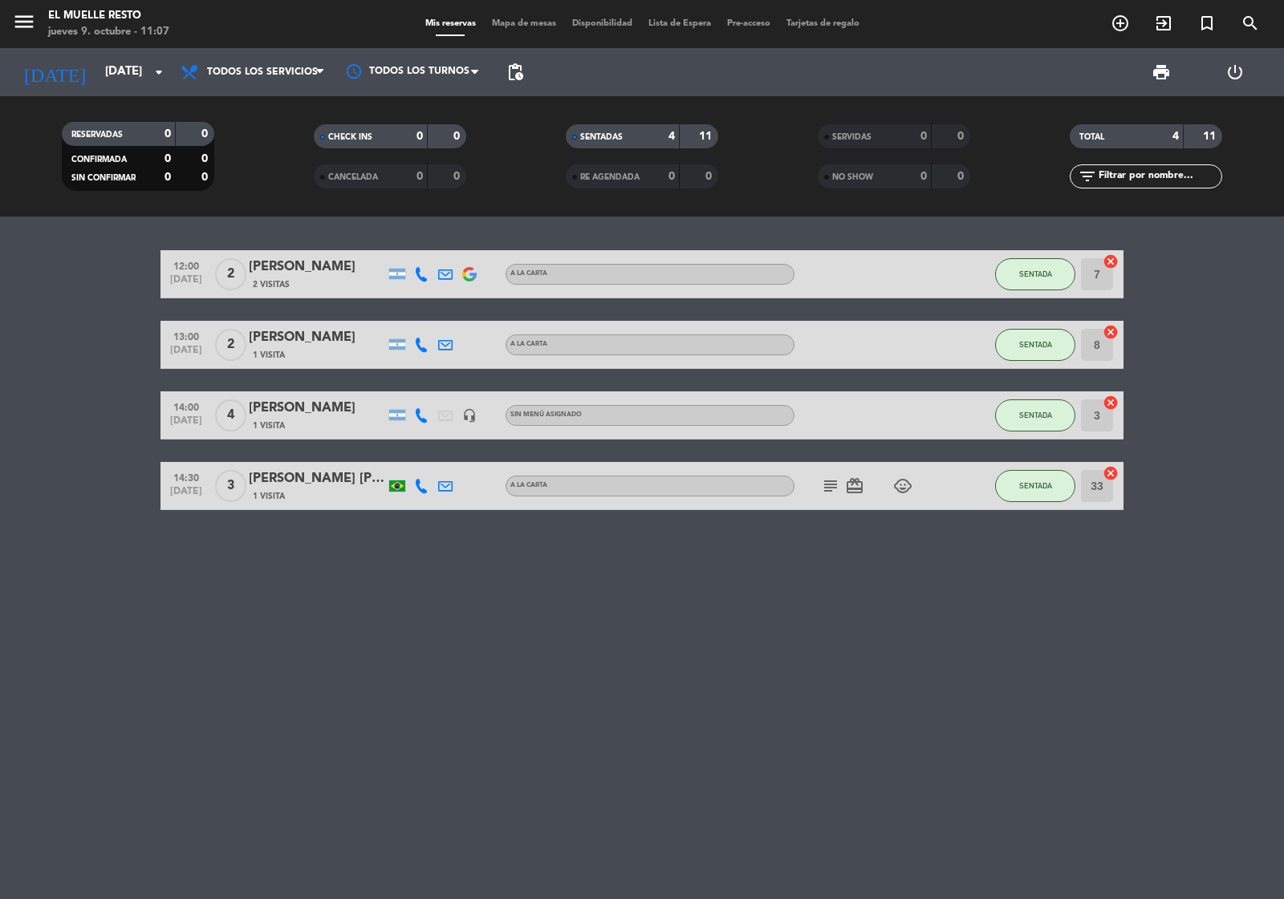 The height and width of the screenshot is (899, 1284). What do you see at coordinates (1161, 72) in the screenshot?
I see `span: print` at bounding box center [1161, 72].